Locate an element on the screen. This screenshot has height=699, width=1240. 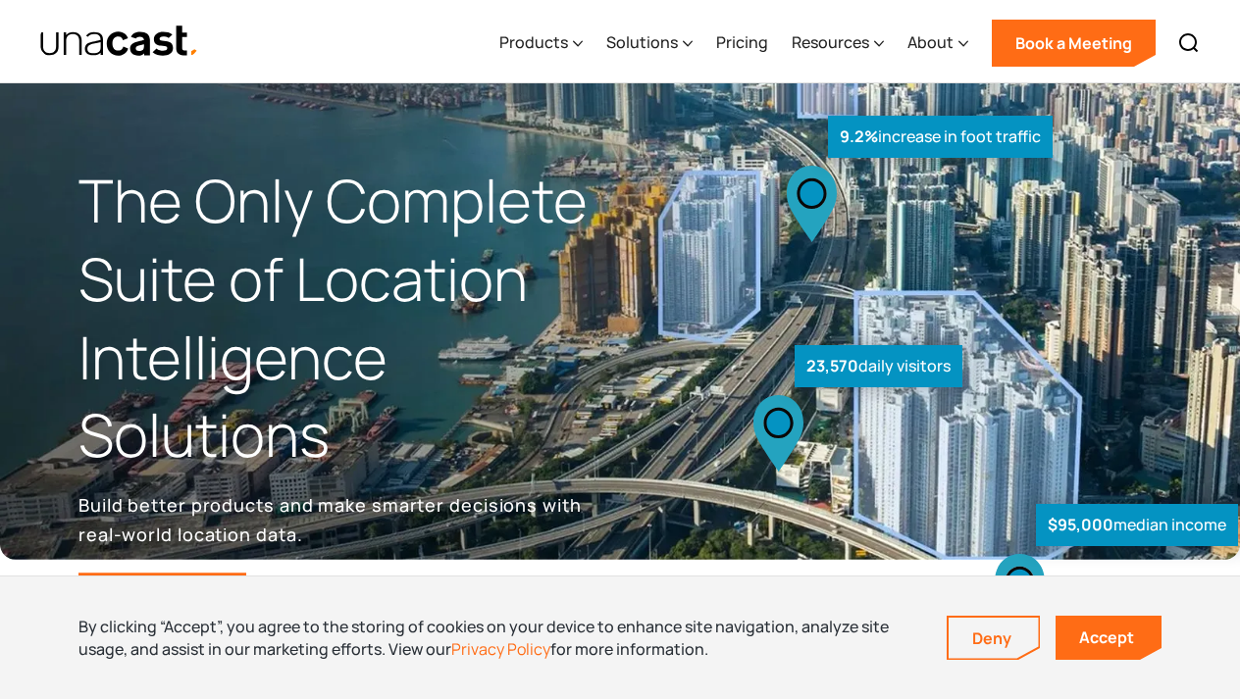
strong: 9.2% is located at coordinates (858, 136).